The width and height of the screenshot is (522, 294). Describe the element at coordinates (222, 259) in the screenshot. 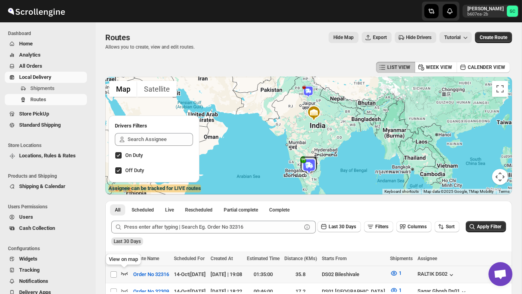

I see `span: Created At` at that location.